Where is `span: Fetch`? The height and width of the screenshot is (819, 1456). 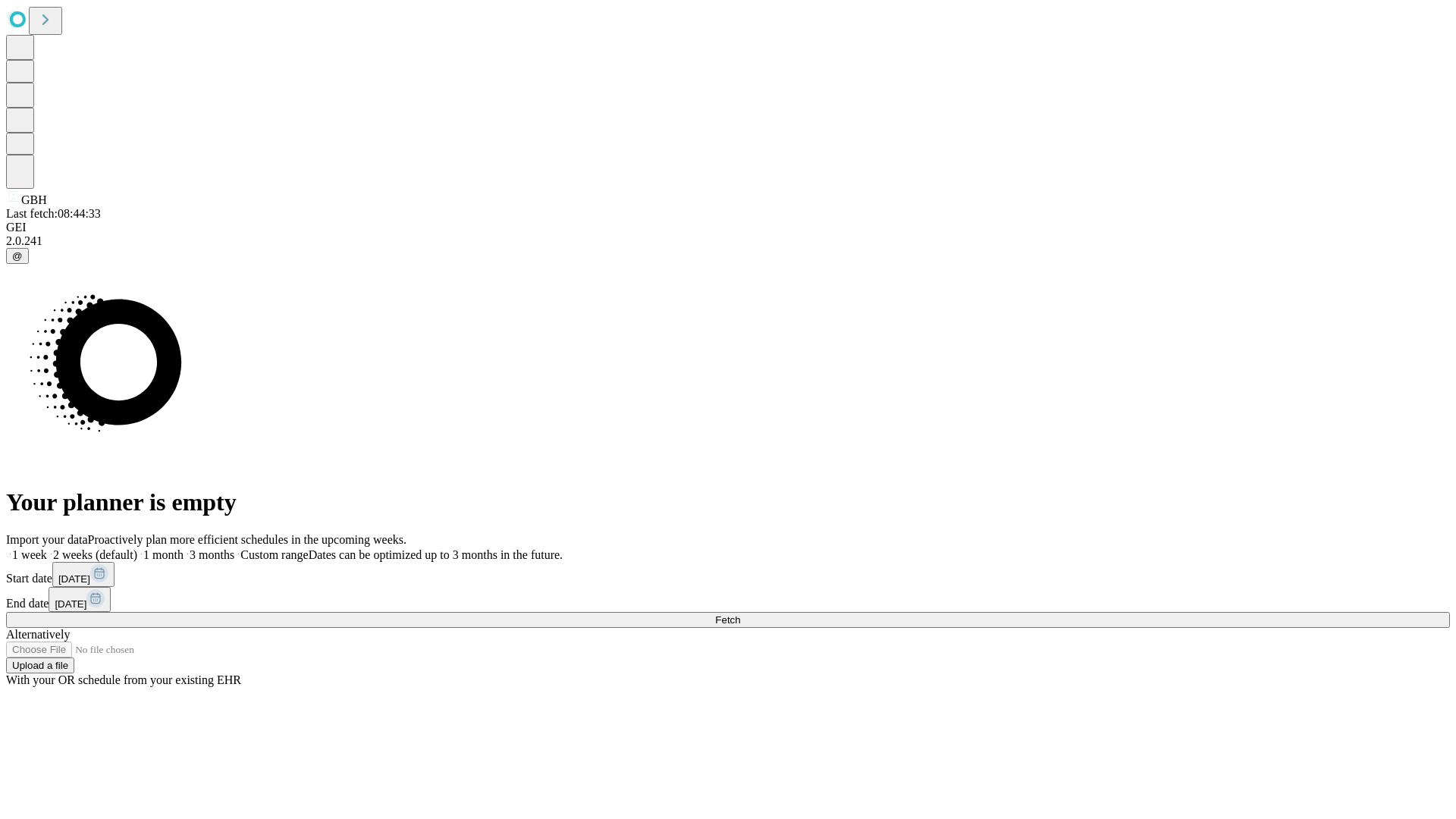 span: Fetch is located at coordinates (728, 619).